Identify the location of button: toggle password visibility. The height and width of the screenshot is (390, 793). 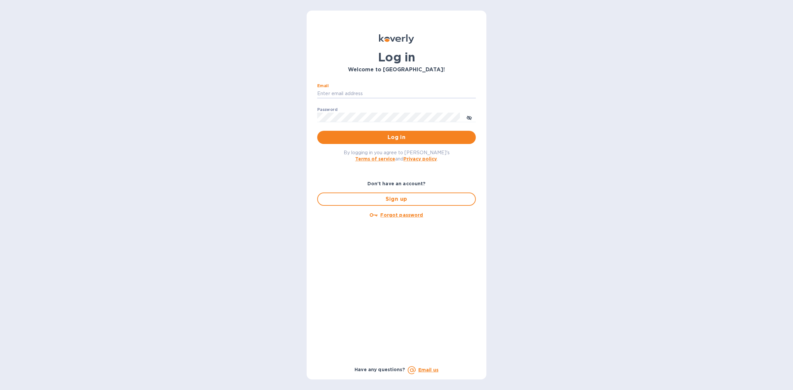
(469, 117).